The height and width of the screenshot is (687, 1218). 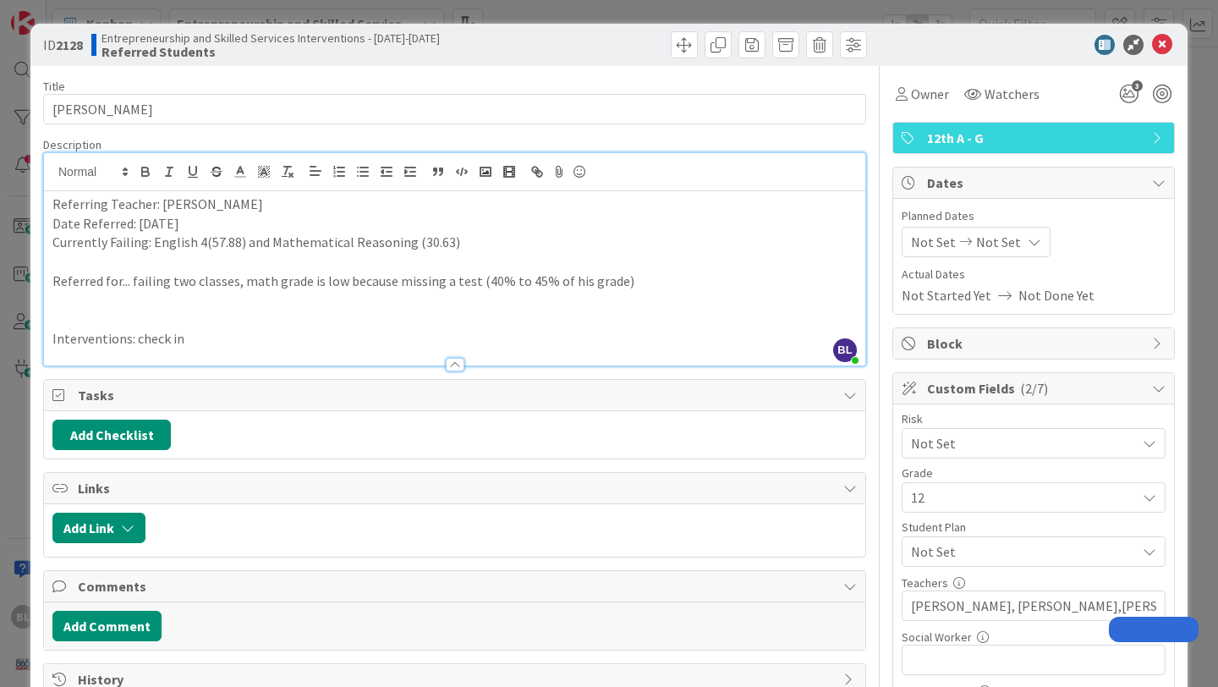 I want to click on span: Watchers, so click(x=1012, y=94).